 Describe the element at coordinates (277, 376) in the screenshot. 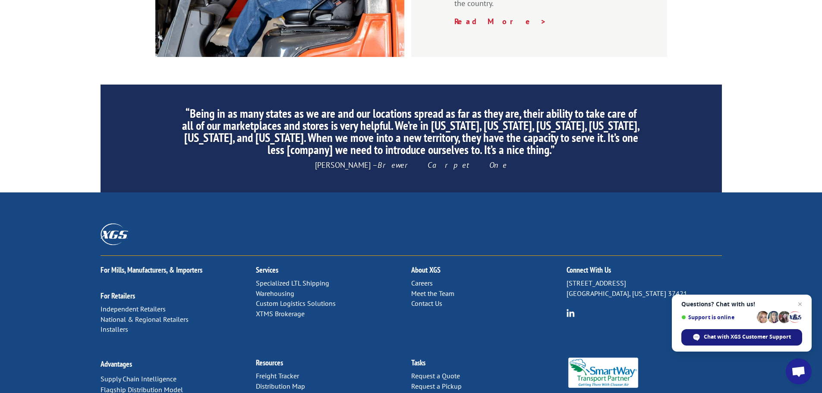

I see `a: Freight Tracker` at that location.